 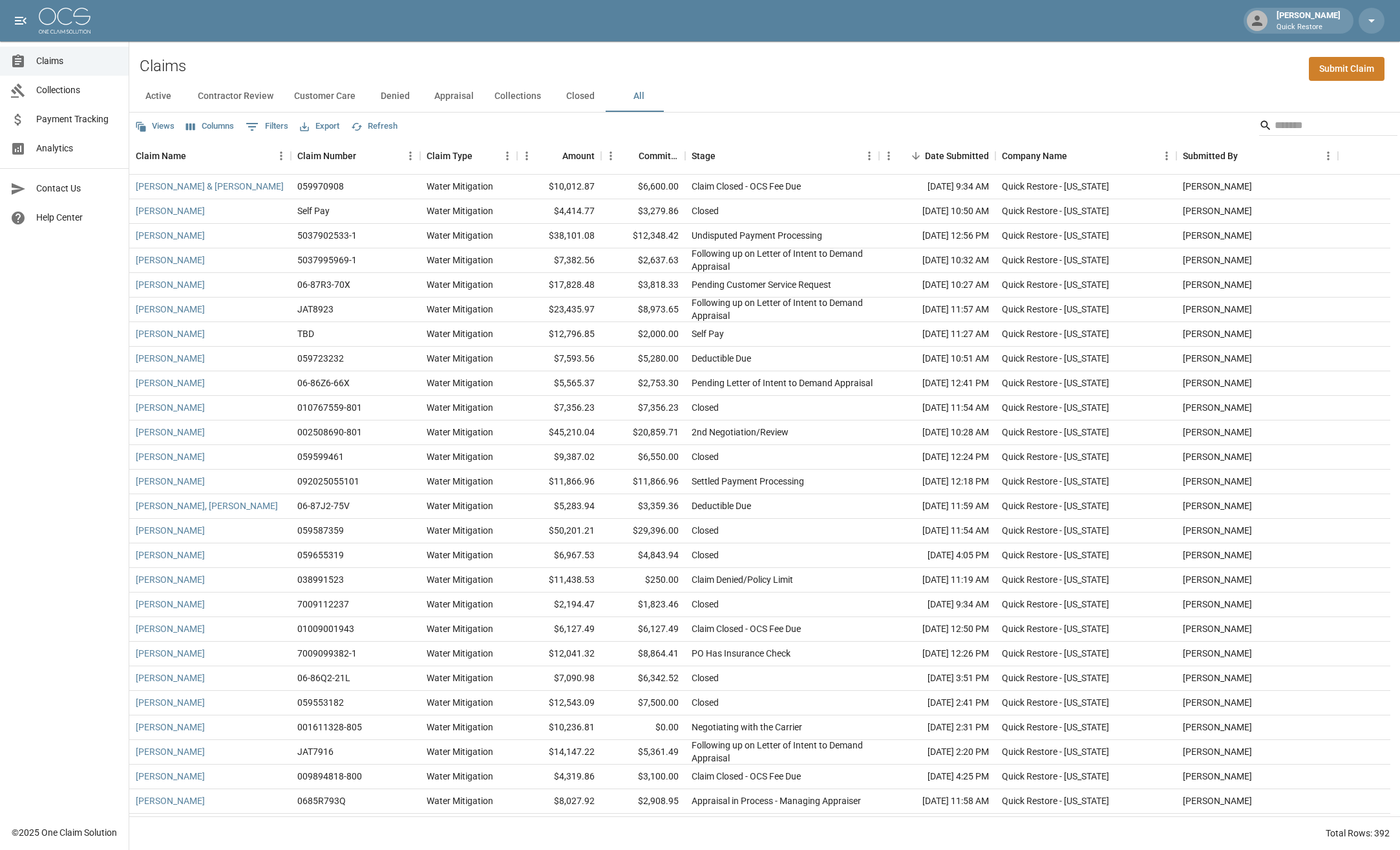 What do you see at coordinates (559, 530) in the screenshot?
I see `div: $50,201.21` at bounding box center [559, 530].